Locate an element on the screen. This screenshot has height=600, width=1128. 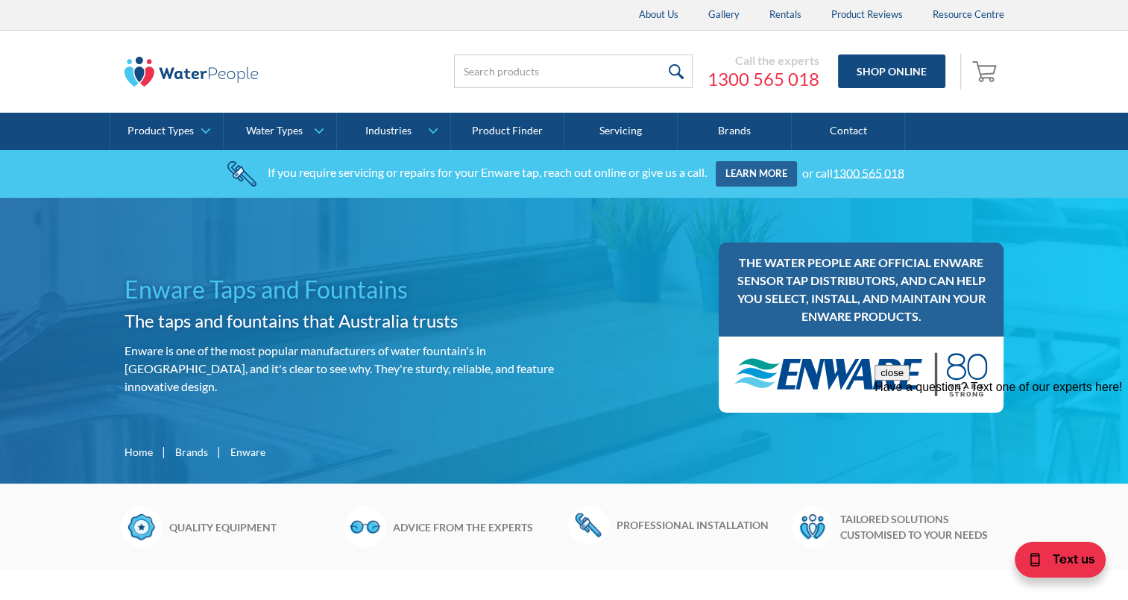
a: Industries is located at coordinates (393, 131).